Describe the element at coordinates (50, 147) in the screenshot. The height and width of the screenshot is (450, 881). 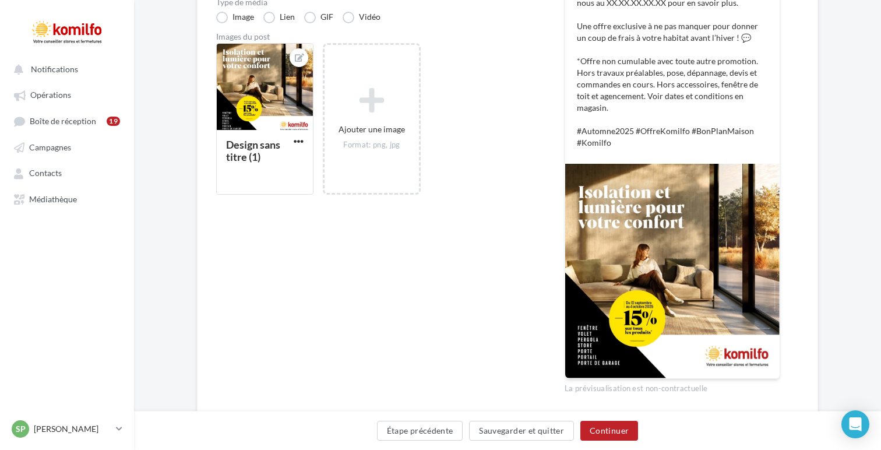
I see `span: Campagnes` at that location.